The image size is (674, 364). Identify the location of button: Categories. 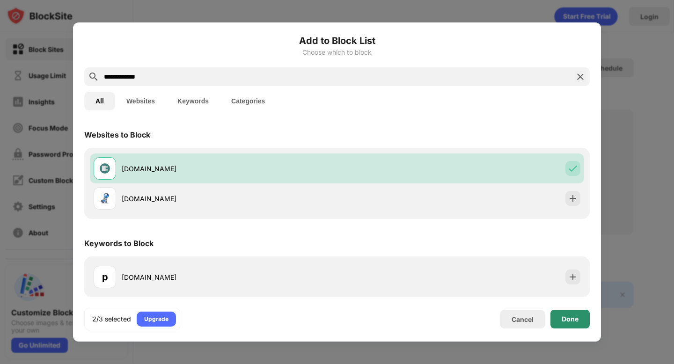
(248, 101).